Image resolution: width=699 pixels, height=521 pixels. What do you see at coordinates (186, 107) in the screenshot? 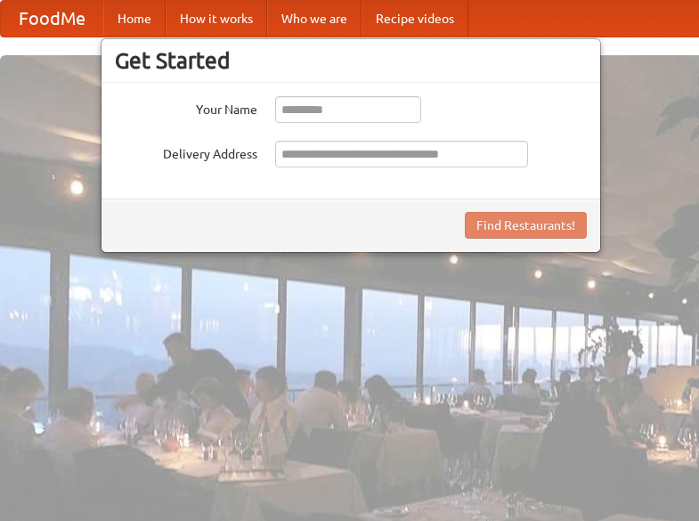
I see `label: Your Name` at bounding box center [186, 107].